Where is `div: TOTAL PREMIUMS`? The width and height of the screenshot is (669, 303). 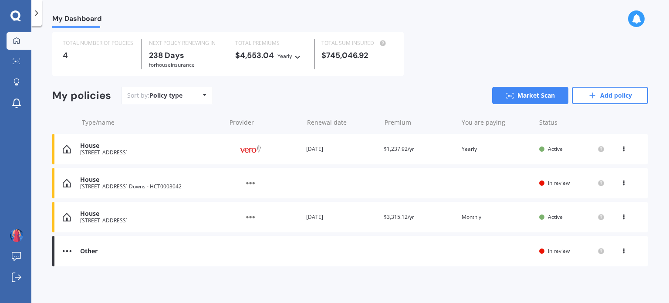
div: TOTAL PREMIUMS is located at coordinates (271, 43).